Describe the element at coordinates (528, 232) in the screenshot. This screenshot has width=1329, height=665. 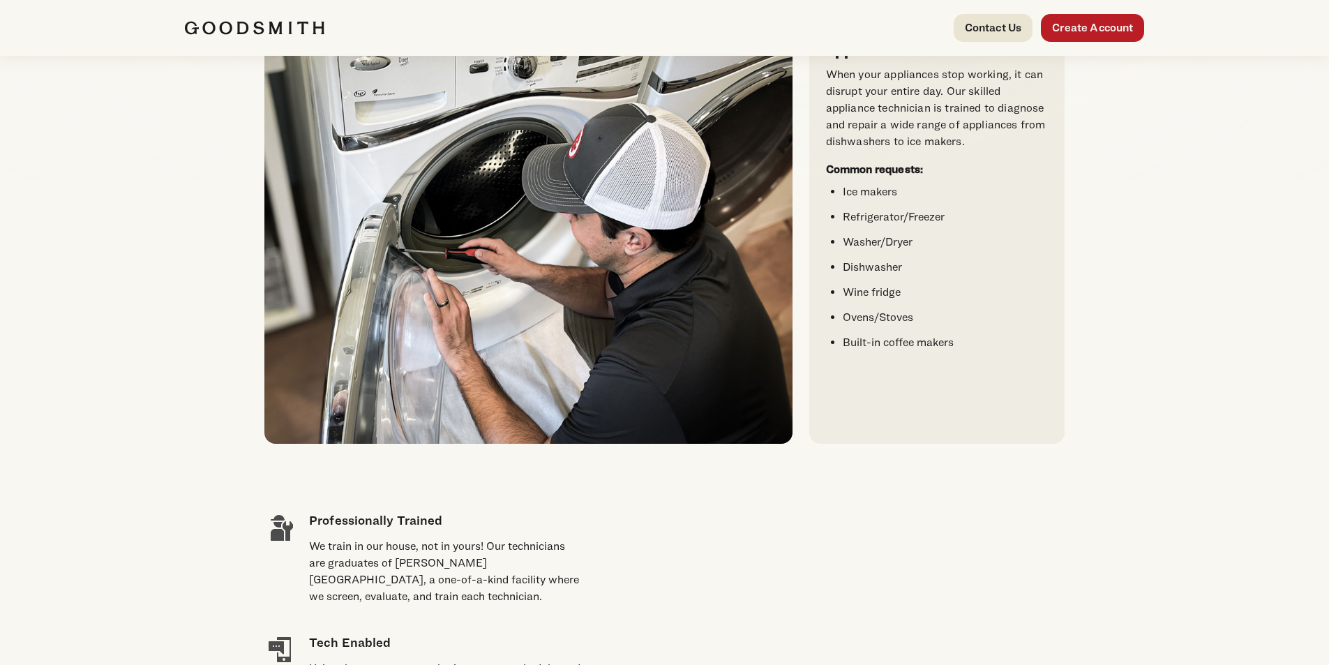
I see `img: A Goodsmith technician in a baseball cap repairing or examining the inside of a front-loading was...` at that location.